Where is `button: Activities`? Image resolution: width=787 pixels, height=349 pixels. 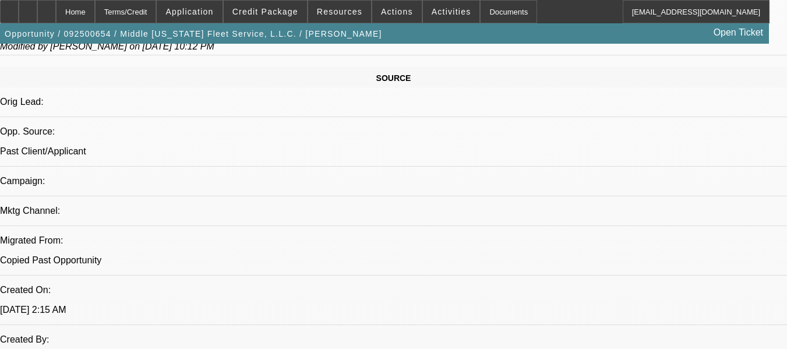
button: Activities is located at coordinates (451, 12).